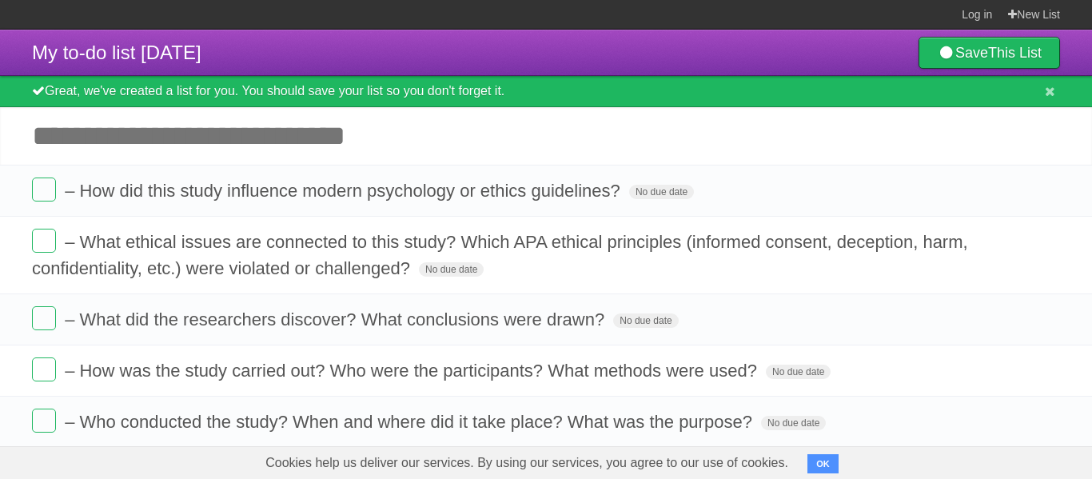 This screenshot has width=1092, height=479. What do you see at coordinates (345, 190) in the screenshot?
I see `span: – How did this study influence modern psychology or ethics guidelines?` at bounding box center [345, 190].